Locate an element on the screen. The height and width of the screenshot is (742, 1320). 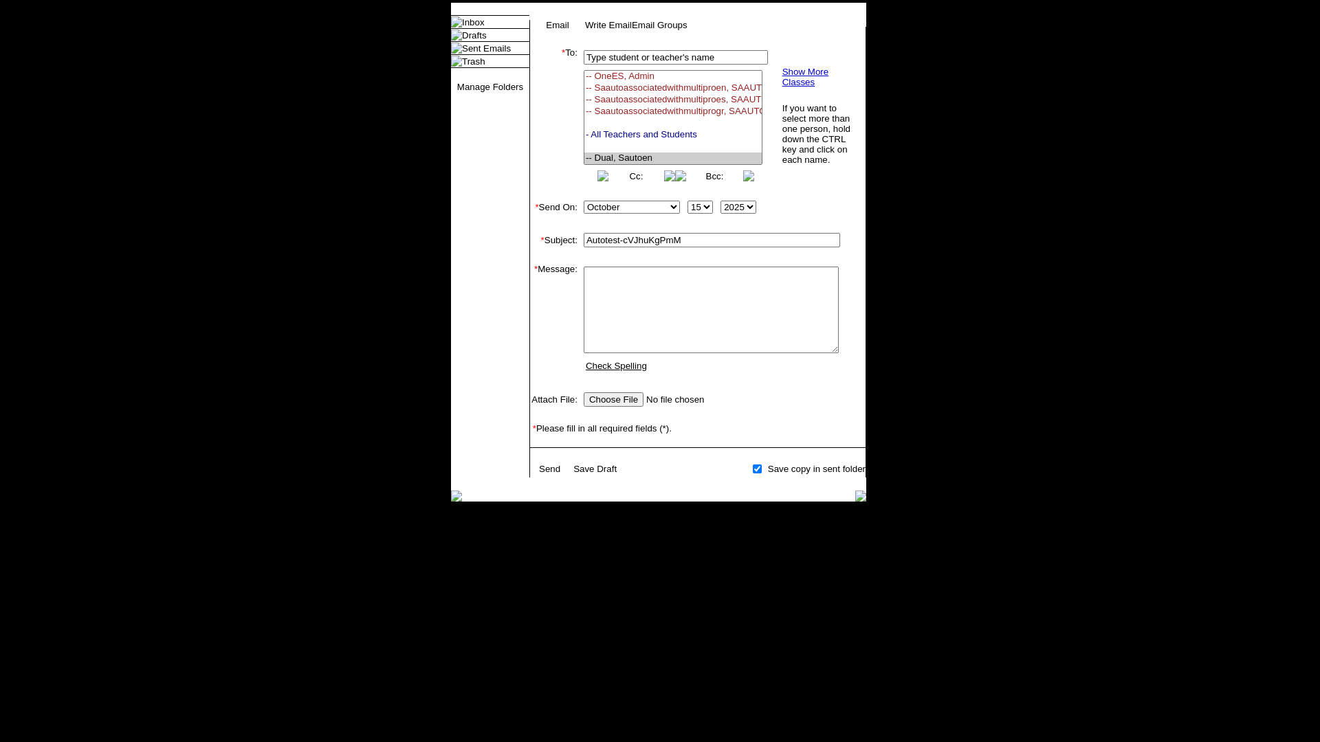
a: Bcc: is located at coordinates (715, 176).